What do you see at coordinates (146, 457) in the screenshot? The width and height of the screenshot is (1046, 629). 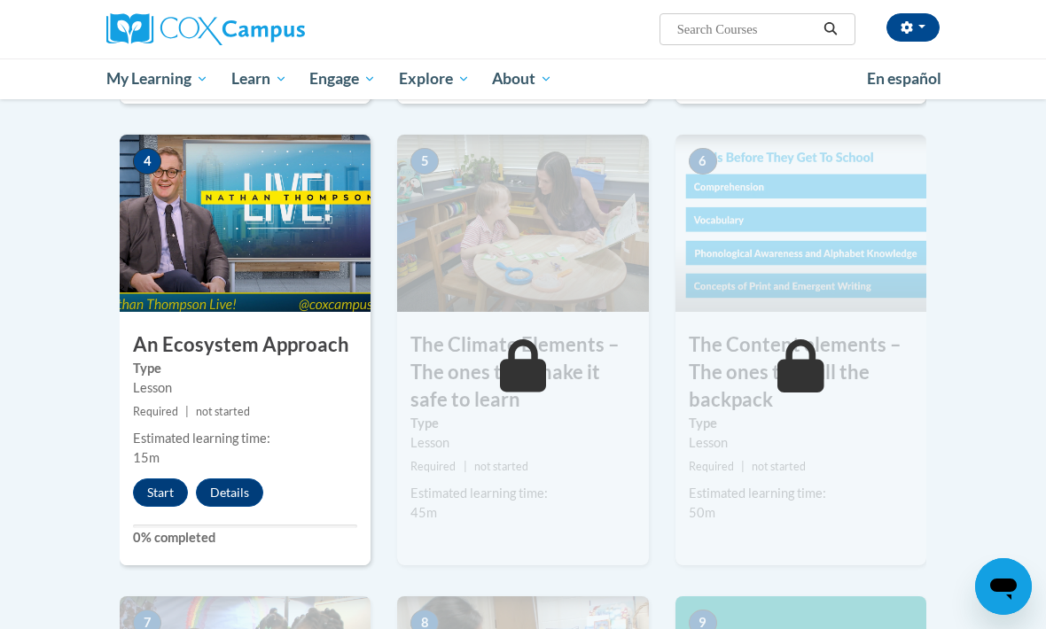 I see `span: 15m` at bounding box center [146, 457].